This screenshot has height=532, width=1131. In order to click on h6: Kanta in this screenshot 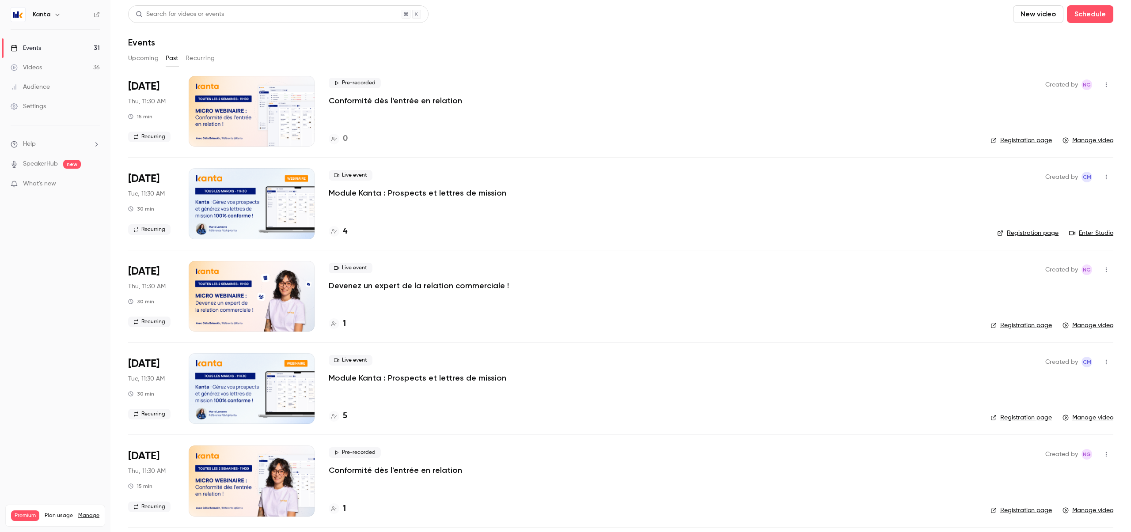, I will do `click(42, 15)`.